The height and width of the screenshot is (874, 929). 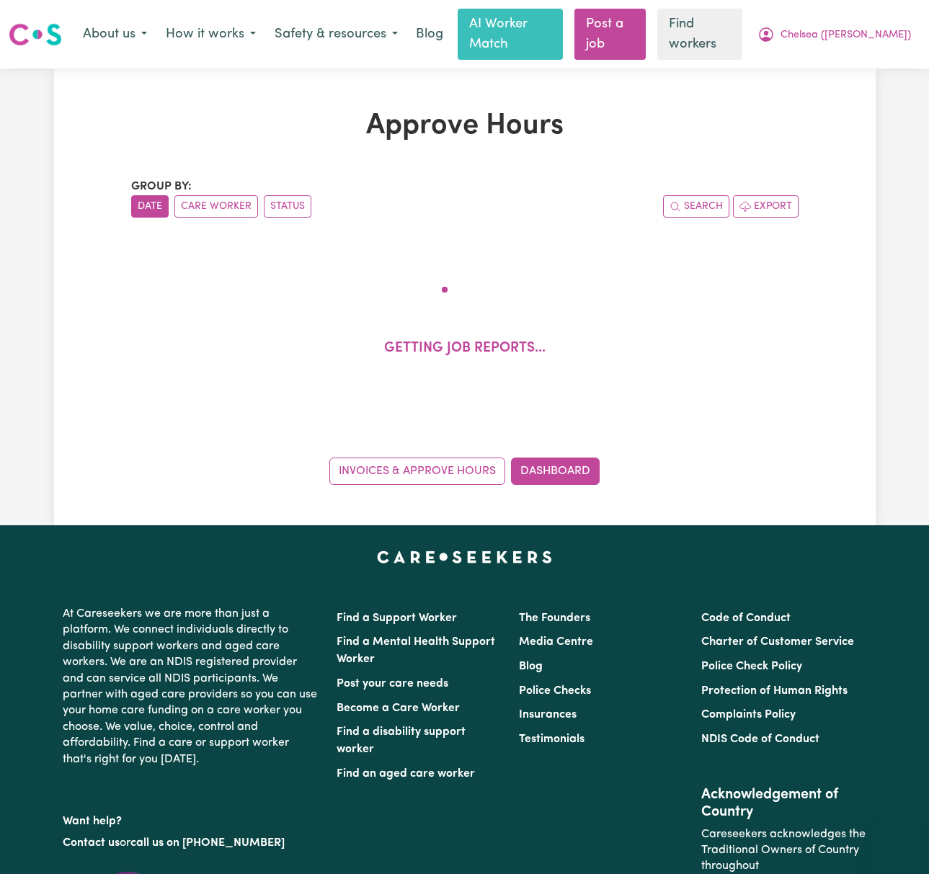 I want to click on a: Police Check Policy, so click(x=751, y=666).